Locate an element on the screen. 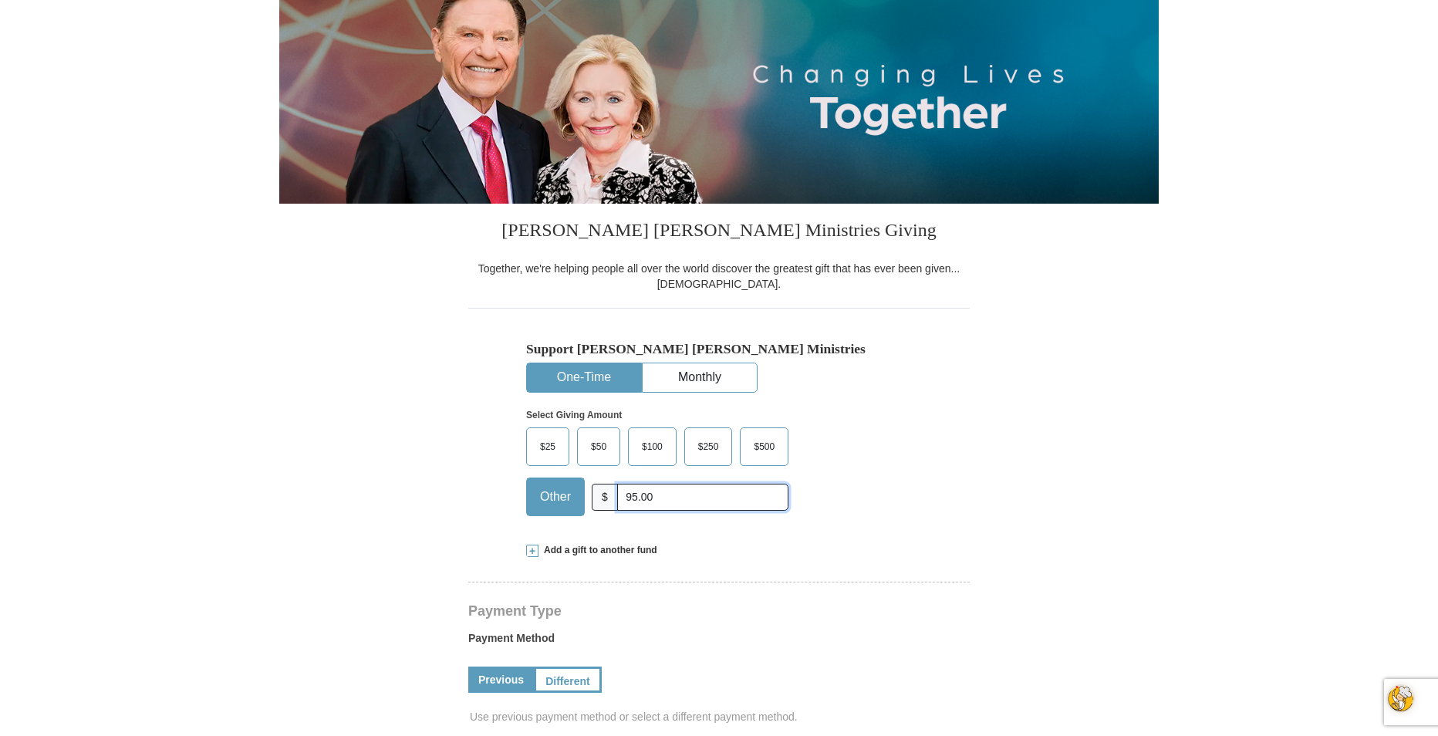 The height and width of the screenshot is (736, 1438). div: Together, we're helping people all over the world discover the greatest gift that has ever been g... is located at coordinates (719, 276).